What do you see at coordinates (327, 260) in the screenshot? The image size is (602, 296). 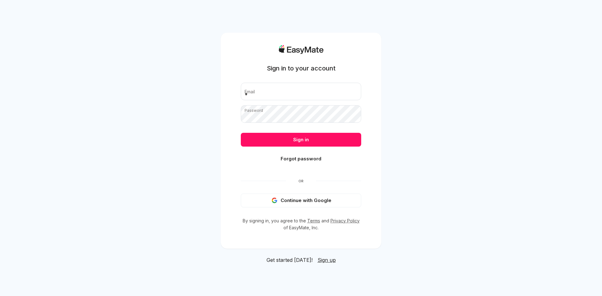 I see `a: Sign up` at bounding box center [327, 260].